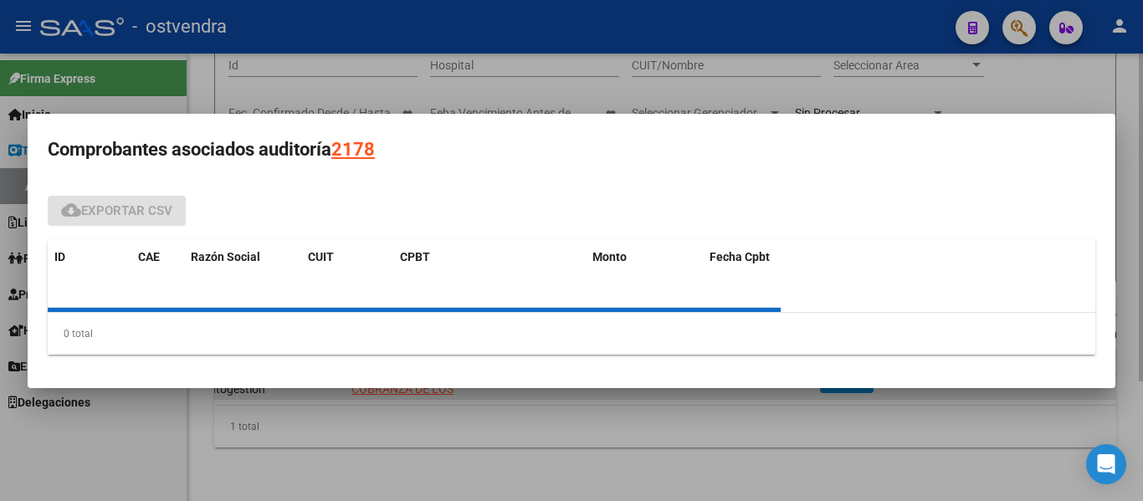 The height and width of the screenshot is (501, 1143). Describe the element at coordinates (116, 211) in the screenshot. I see `span: Exportar CSV` at that location.